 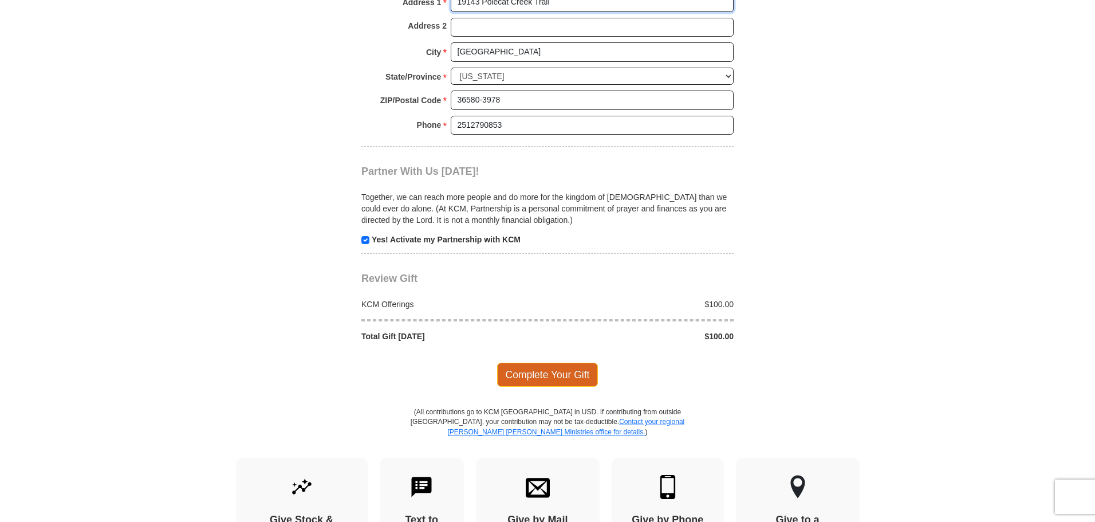 I want to click on span: Review Gift, so click(x=389, y=278).